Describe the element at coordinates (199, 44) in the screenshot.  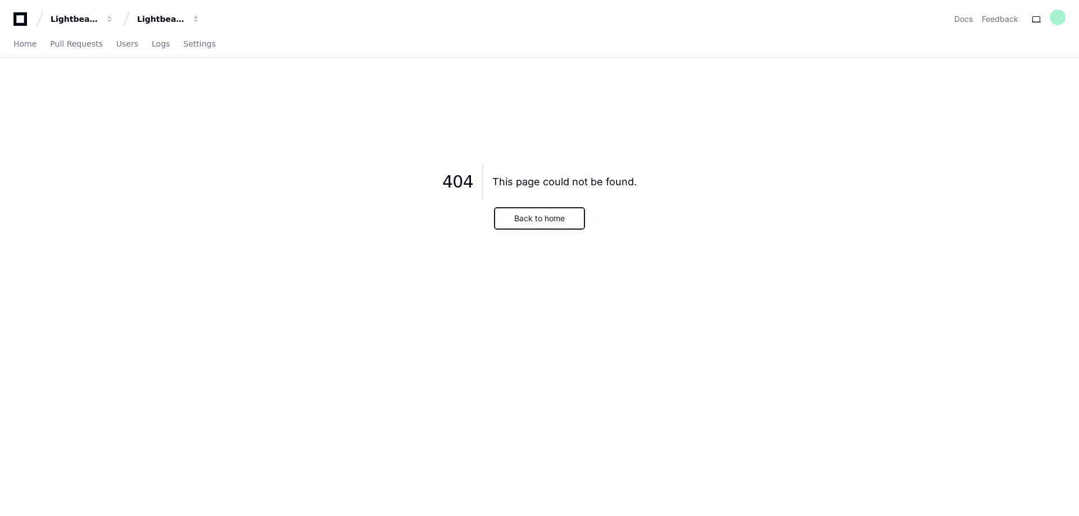
I see `a: Settings` at that location.